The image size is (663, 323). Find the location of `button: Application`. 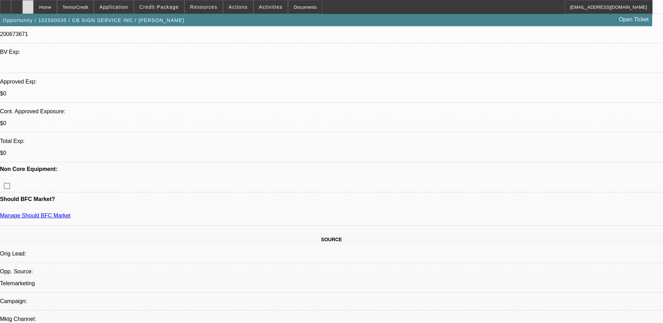

button: Application is located at coordinates (114, 7).